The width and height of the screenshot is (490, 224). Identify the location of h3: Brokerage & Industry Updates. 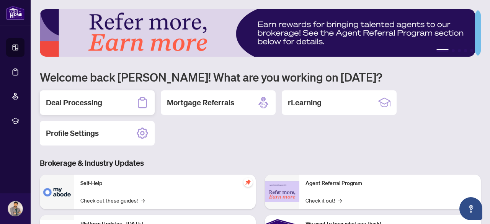
(260, 163).